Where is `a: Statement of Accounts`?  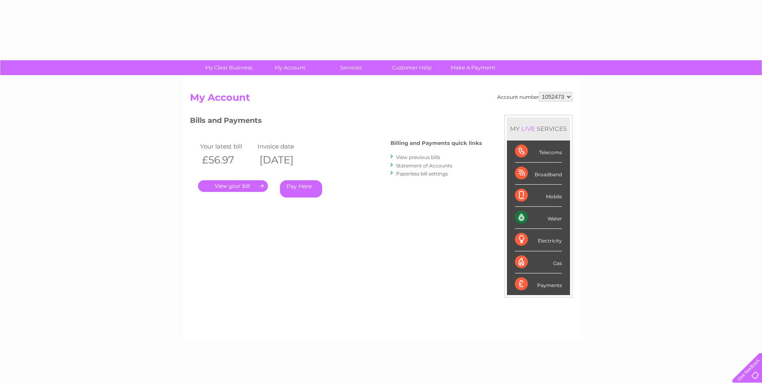
a: Statement of Accounts is located at coordinates (424, 166).